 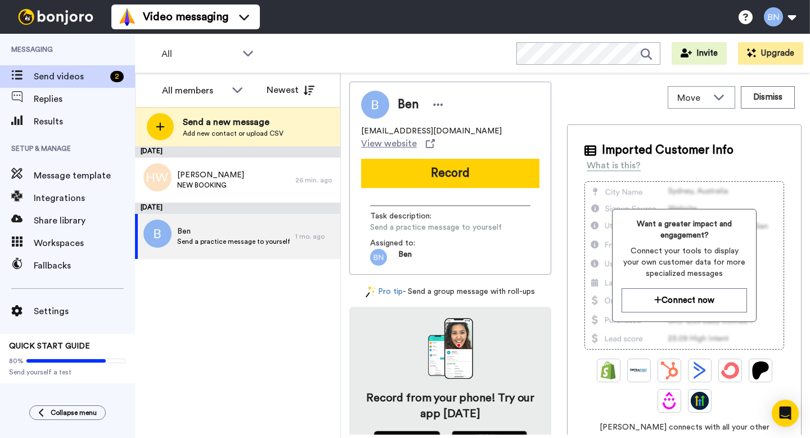 I want to click on button: Upgrade, so click(x=771, y=53).